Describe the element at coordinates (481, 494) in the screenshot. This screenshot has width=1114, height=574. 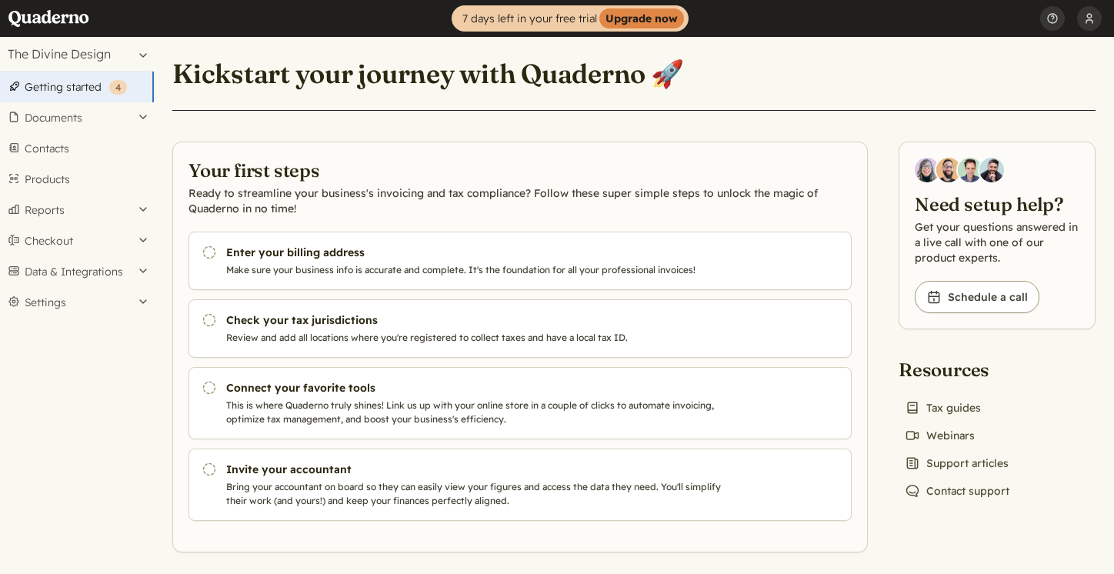
I see `p: Bring your accountant on board so they can easily view your figures and access the data they need...` at that location.